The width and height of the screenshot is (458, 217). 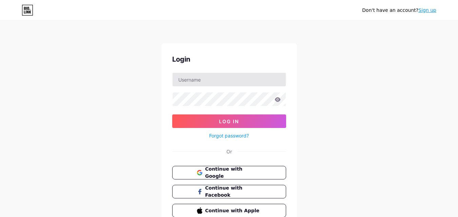 I want to click on span: Continue with Apple, so click(x=233, y=211).